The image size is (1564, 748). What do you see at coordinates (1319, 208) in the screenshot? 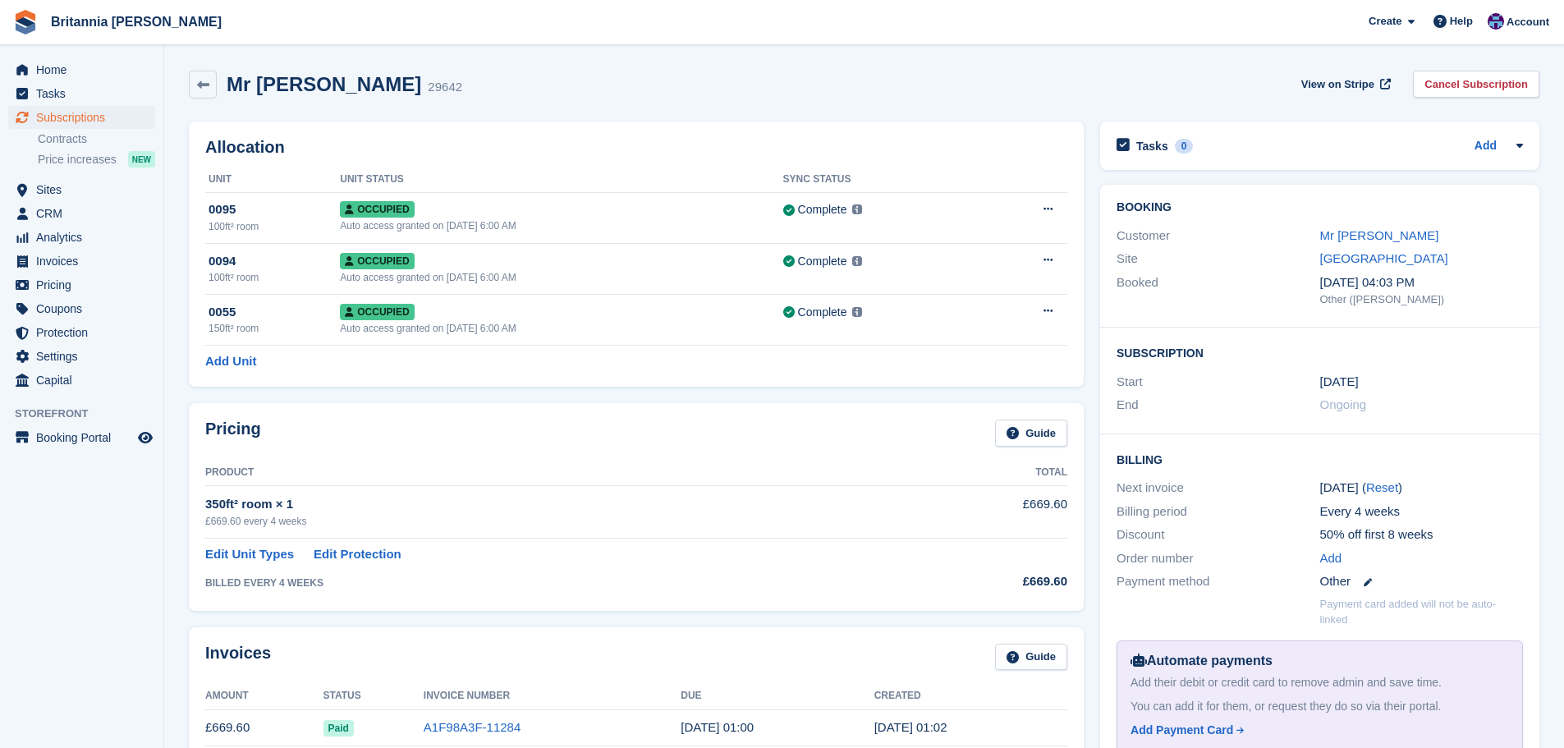
I see `h2: Booking` at bounding box center [1319, 208].